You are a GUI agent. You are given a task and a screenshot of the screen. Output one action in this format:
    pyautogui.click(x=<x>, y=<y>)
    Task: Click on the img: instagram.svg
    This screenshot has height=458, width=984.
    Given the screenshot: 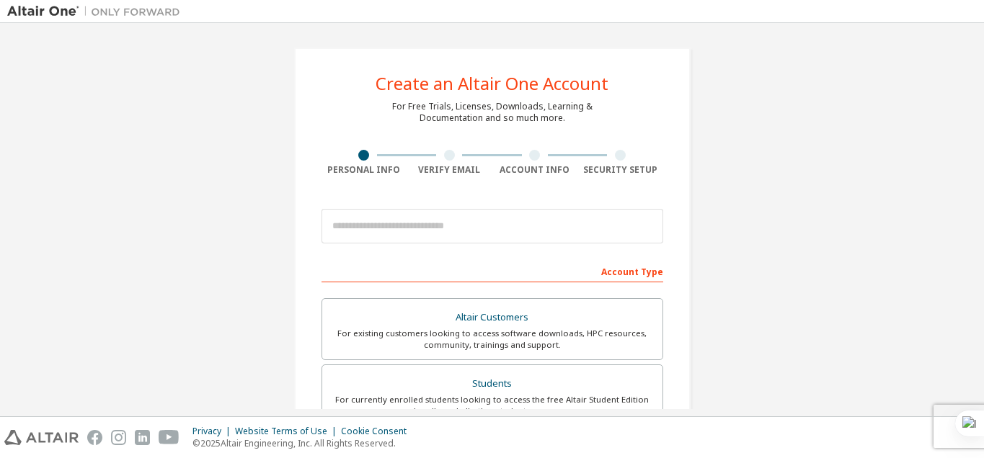 What is the action you would take?
    pyautogui.click(x=118, y=438)
    